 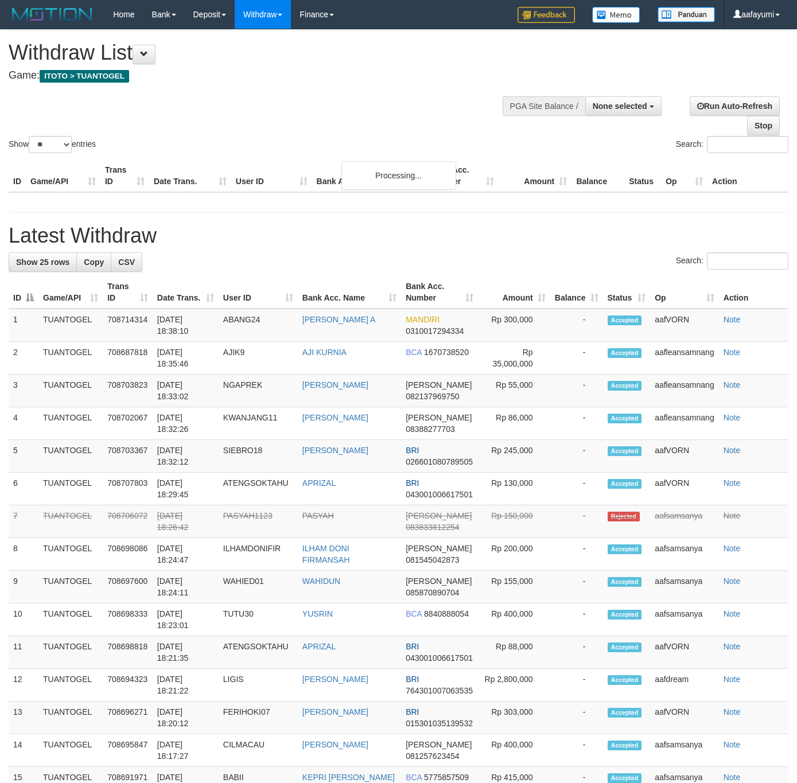 What do you see at coordinates (264, 53) in the screenshot?
I see `h1: Withdraw List` at bounding box center [264, 53].